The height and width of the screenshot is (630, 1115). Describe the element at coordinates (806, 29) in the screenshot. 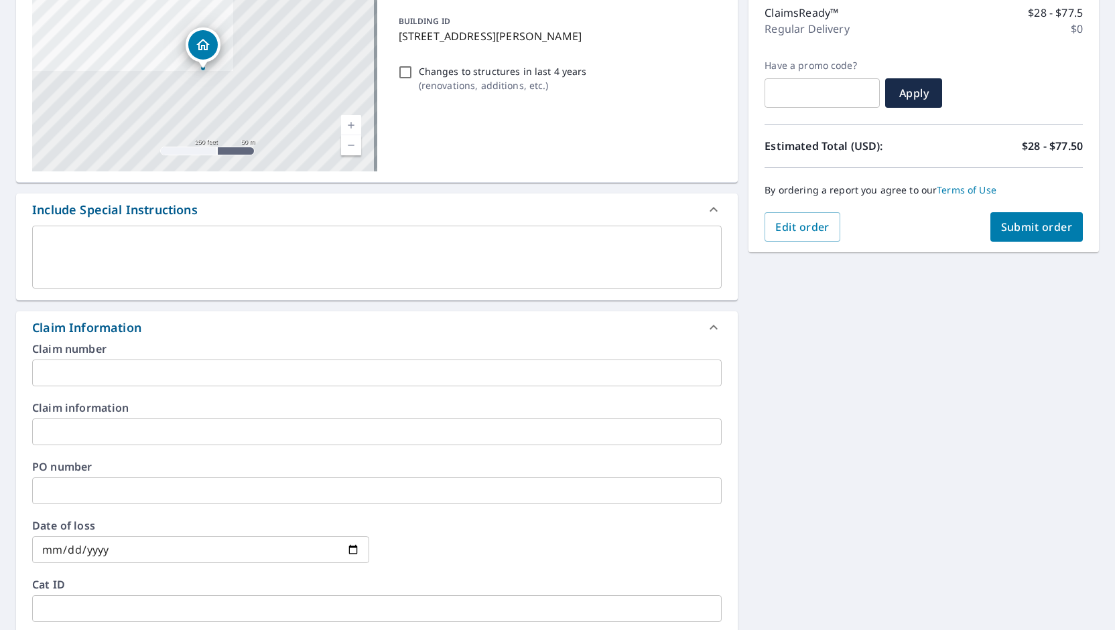

I see `p: Regular Delivery` at that location.